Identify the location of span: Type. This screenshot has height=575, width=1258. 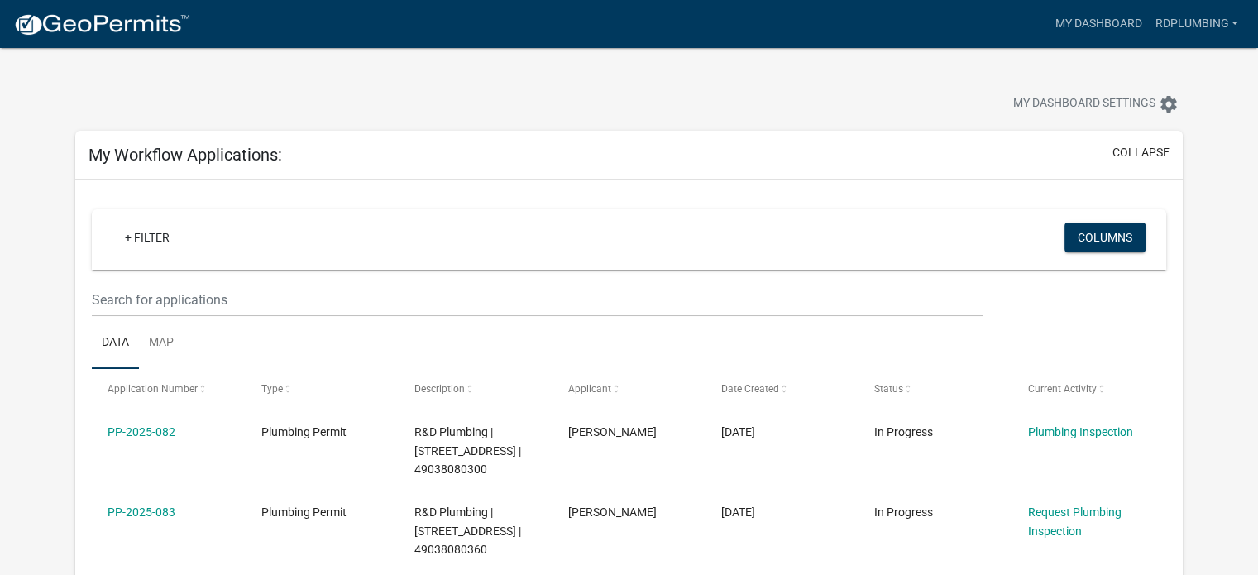
(272, 389).